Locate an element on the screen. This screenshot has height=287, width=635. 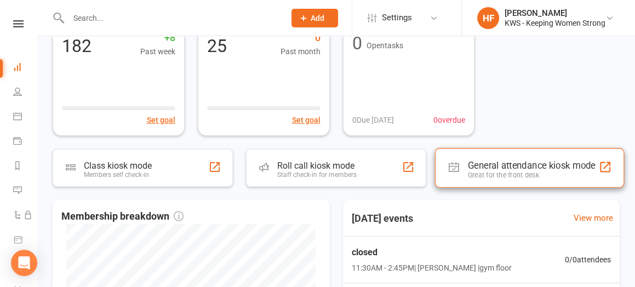
span: Past week is located at coordinates (158, 52).